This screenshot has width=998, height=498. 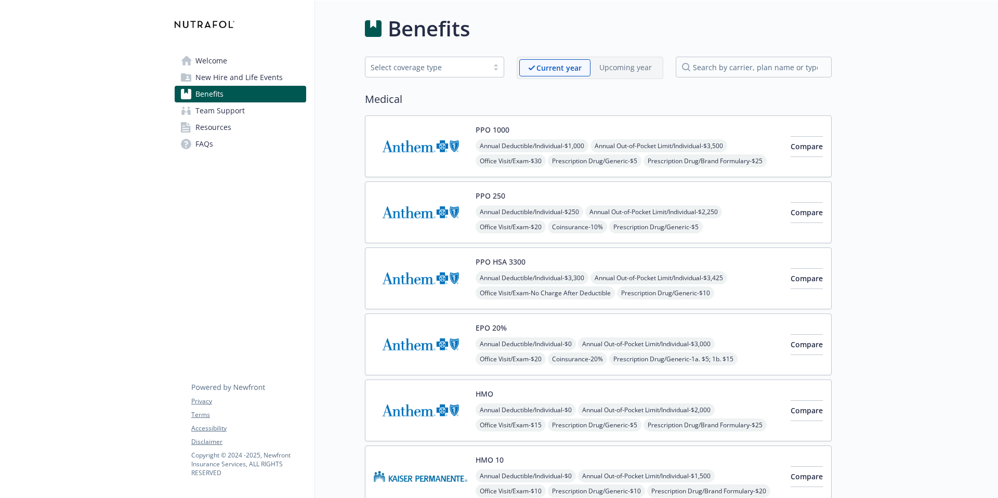 What do you see at coordinates (754, 67) in the screenshot?
I see `input: search by carrier, plan name or type` at bounding box center [754, 67].